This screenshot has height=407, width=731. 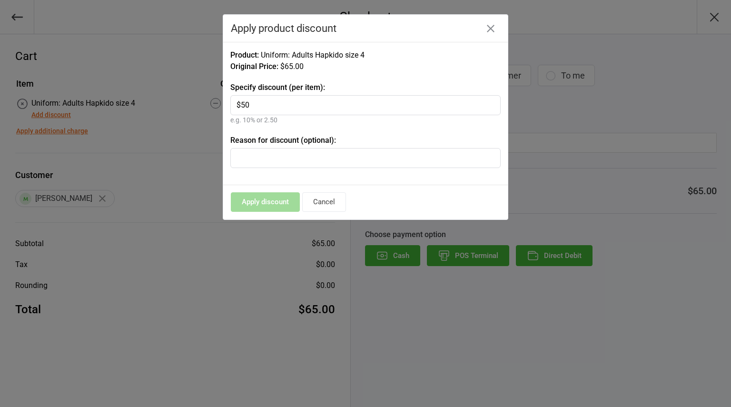 I want to click on div: $65.00, so click(x=366, y=67).